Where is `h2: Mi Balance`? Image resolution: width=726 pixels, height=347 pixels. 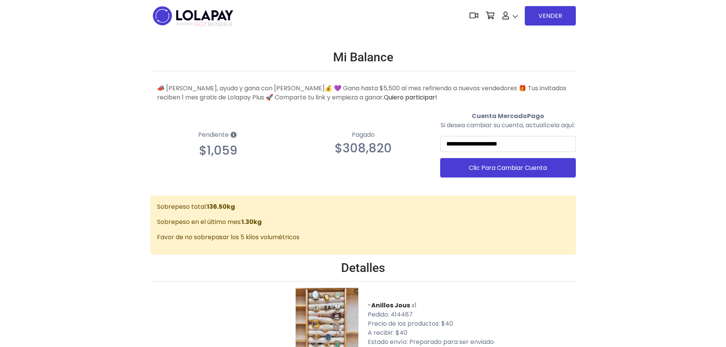 h2: Mi Balance is located at coordinates (363, 57).